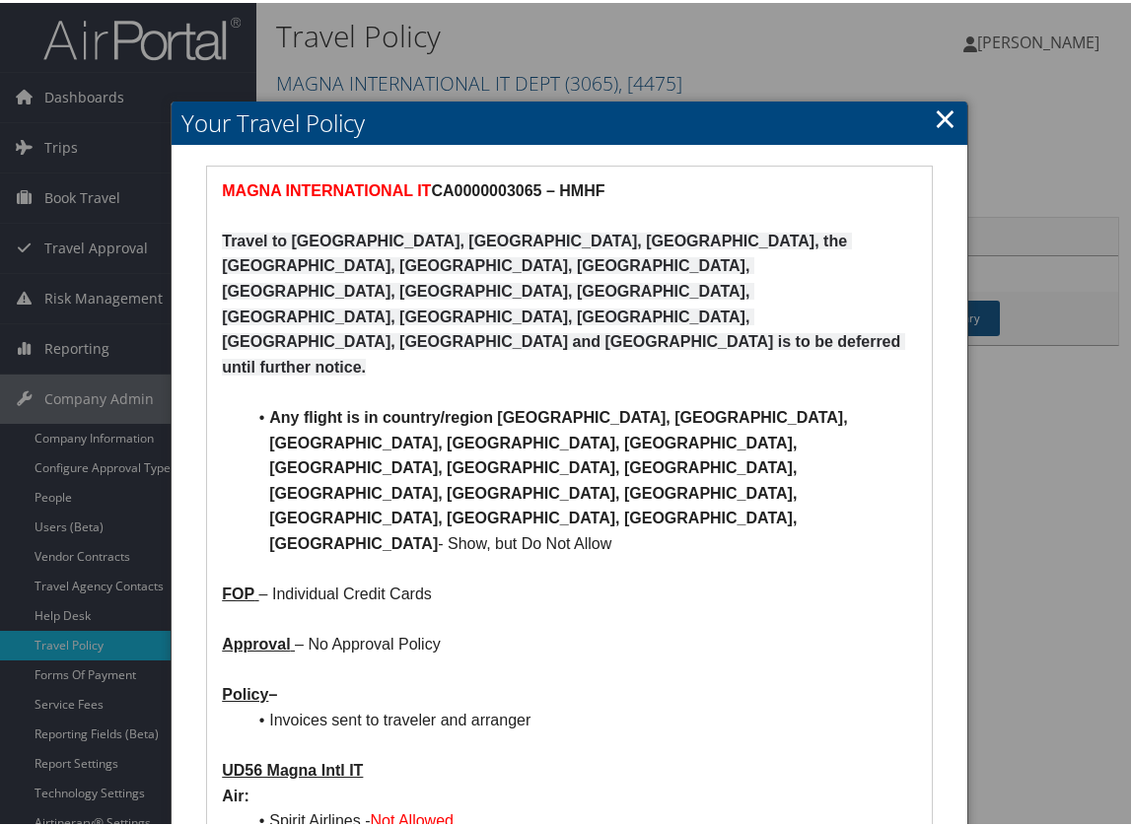  Describe the element at coordinates (569, 120) in the screenshot. I see `h2: Your Travel Policy` at that location.